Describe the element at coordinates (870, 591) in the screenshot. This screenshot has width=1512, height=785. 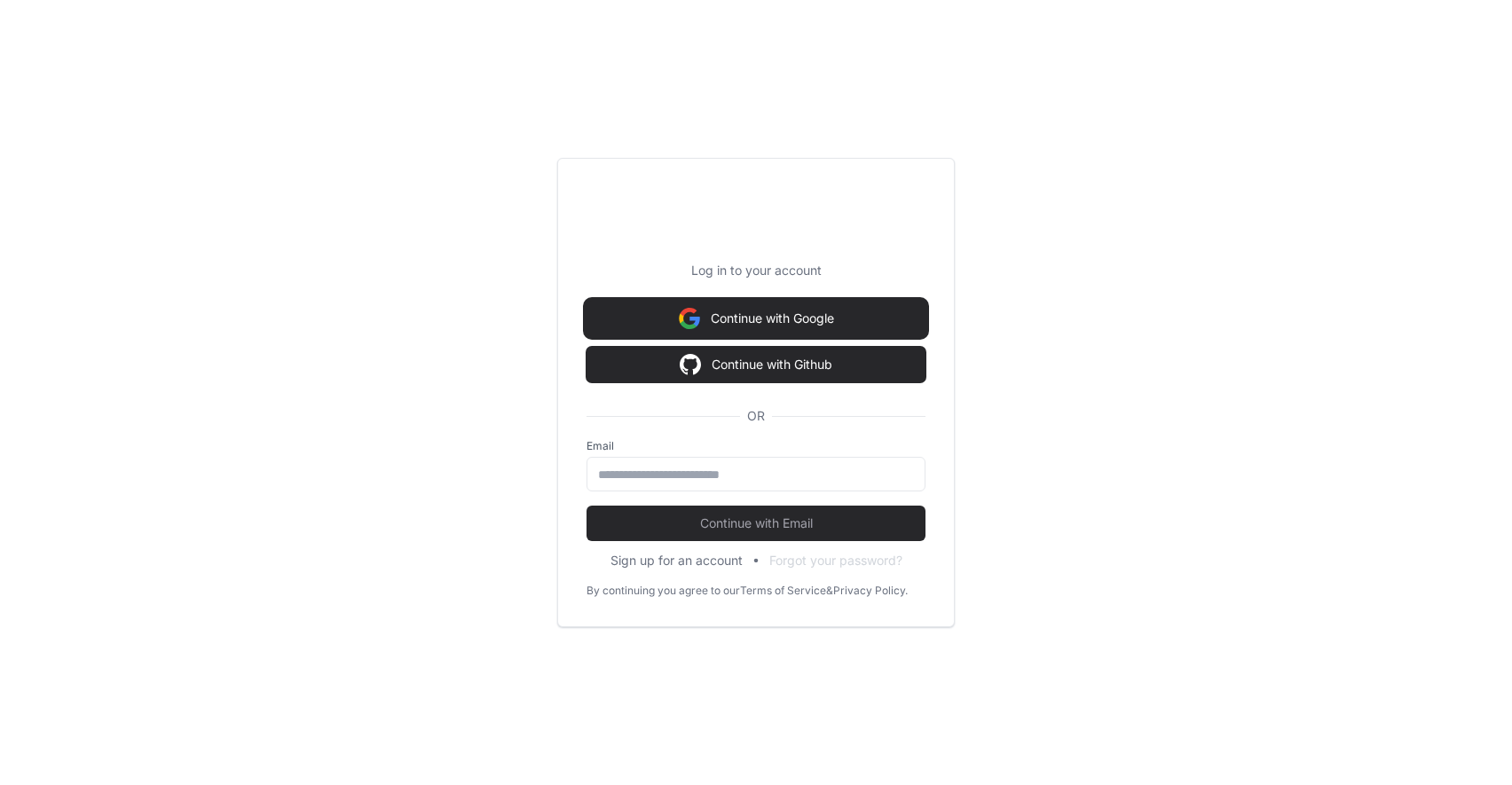
I see `a: Privacy Policy.` at that location.